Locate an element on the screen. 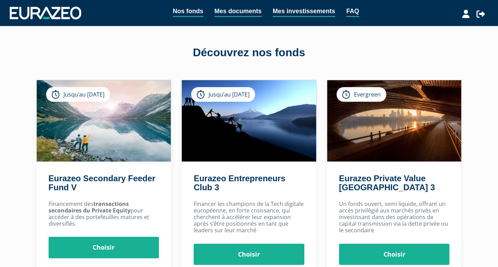  p: Un fonds ouvert, semi liquide, offrant un accès privilégié aux marchés privés en investissant dan... is located at coordinates (395, 217).